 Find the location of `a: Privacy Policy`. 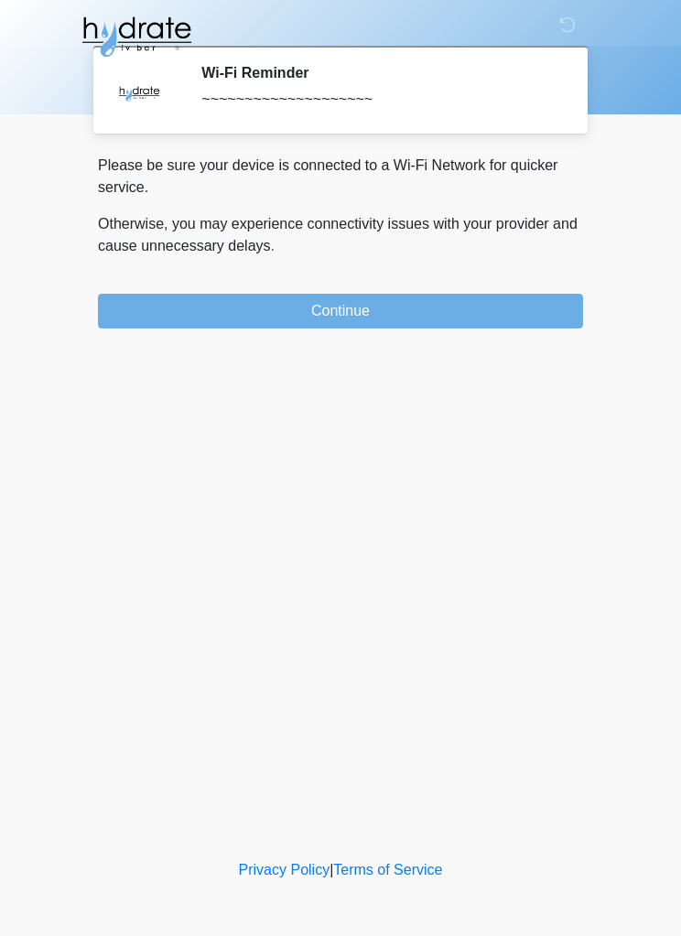

a: Privacy Policy is located at coordinates (285, 869).